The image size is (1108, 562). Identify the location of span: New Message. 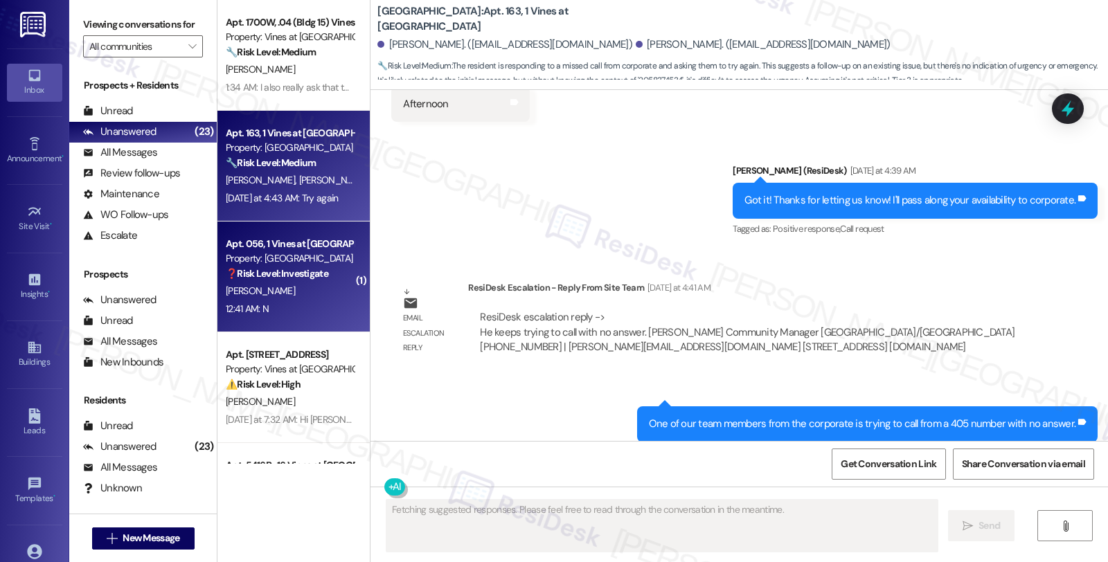
(151, 538).